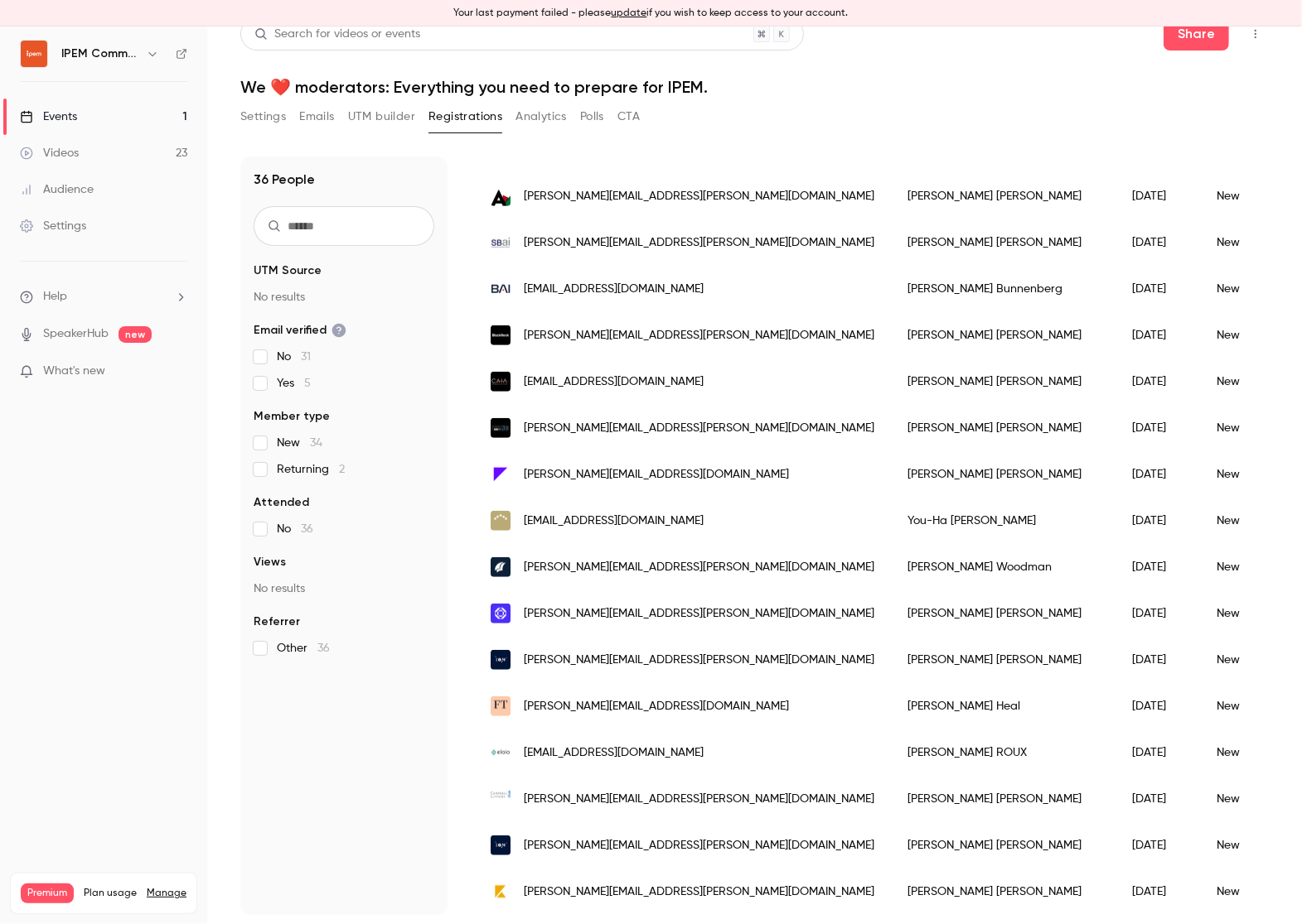 The height and width of the screenshot is (924, 1302). What do you see at coordinates (337, 34) in the screenshot?
I see `div: Search for videos or events` at bounding box center [337, 34].